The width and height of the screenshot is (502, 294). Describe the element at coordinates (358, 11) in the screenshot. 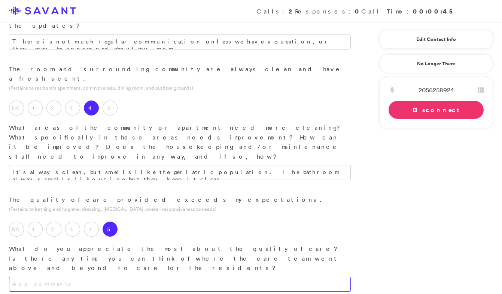

I see `strong: 0` at that location.